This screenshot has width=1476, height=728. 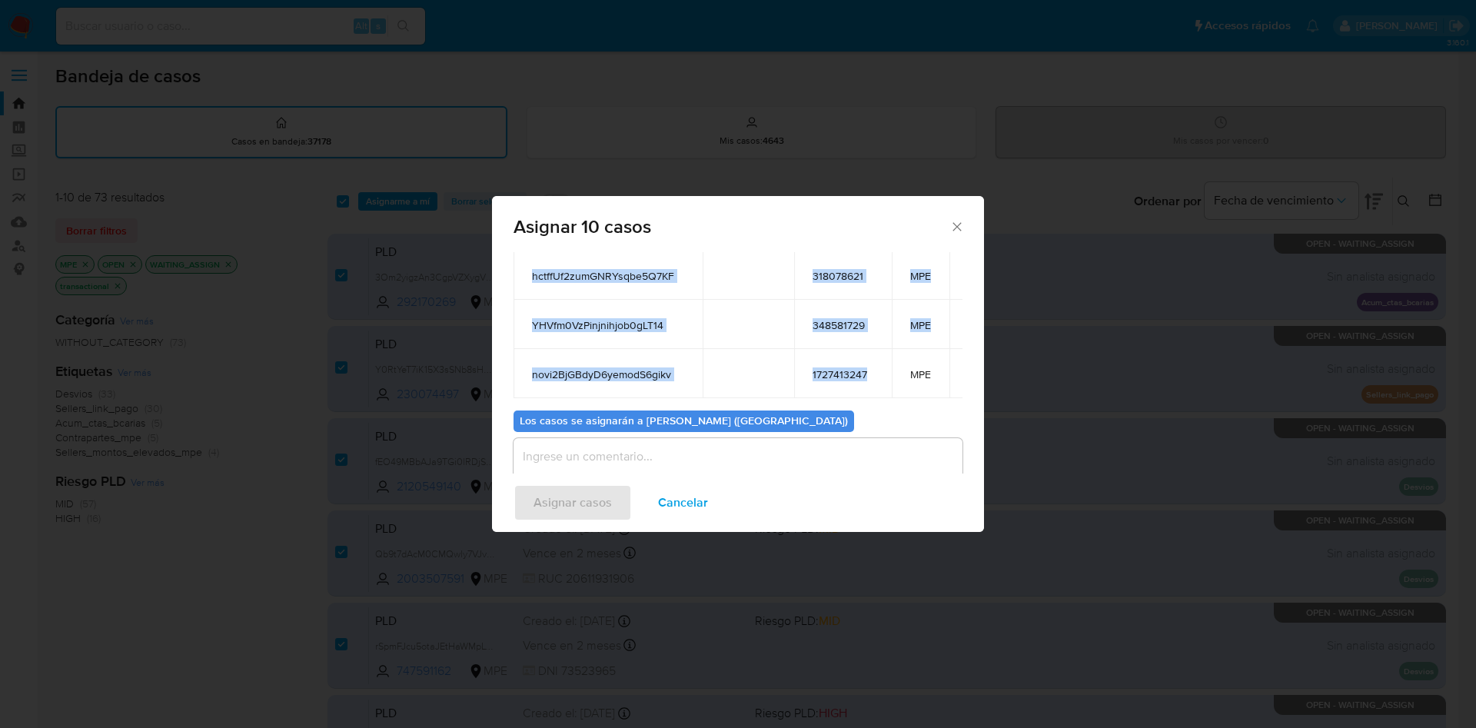 I want to click on div: assign-modal, so click(x=738, y=364).